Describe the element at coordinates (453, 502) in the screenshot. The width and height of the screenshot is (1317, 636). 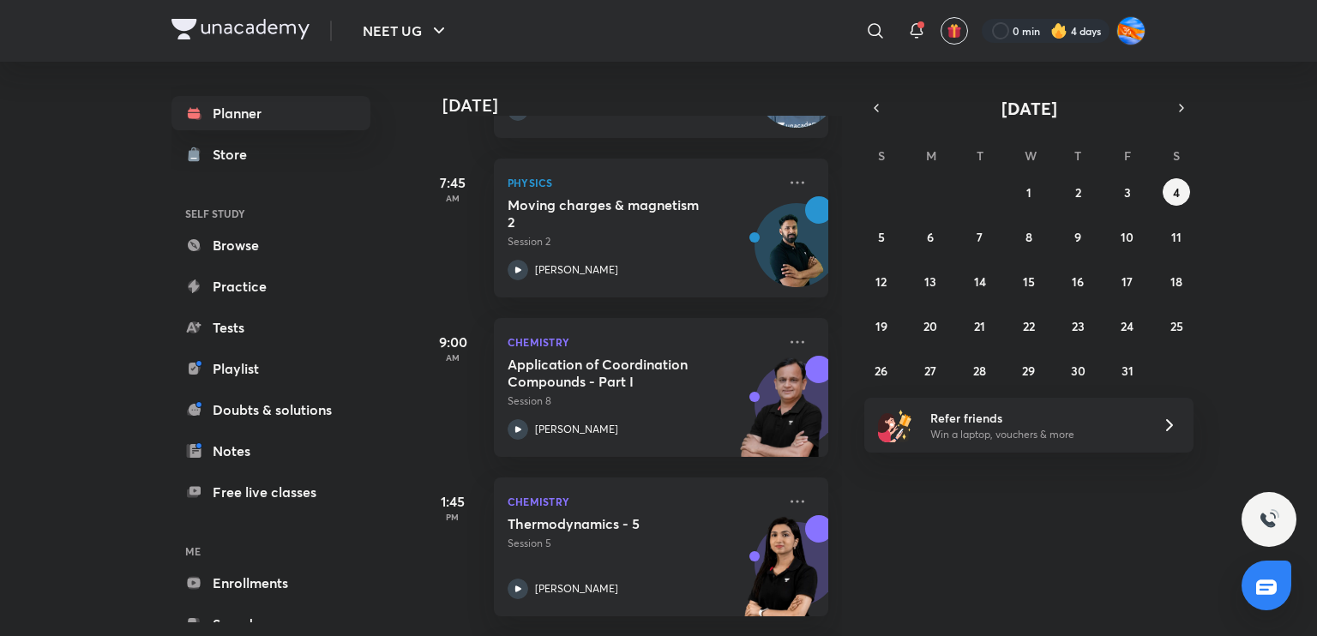
I see `h5: 1:45` at that location.